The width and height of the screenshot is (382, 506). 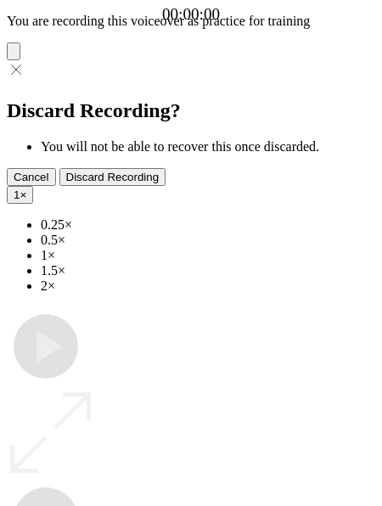 What do you see at coordinates (191, 21) in the screenshot?
I see `p: You are recording this voiceover as practice for training` at bounding box center [191, 21].